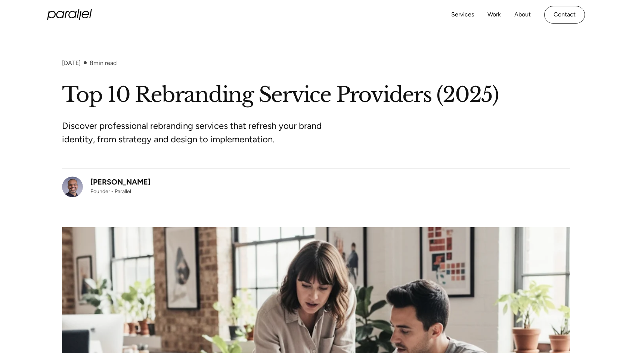  I want to click on p: Discover professional rebranding services that refresh your brand identity, from strategy and des..., so click(202, 133).